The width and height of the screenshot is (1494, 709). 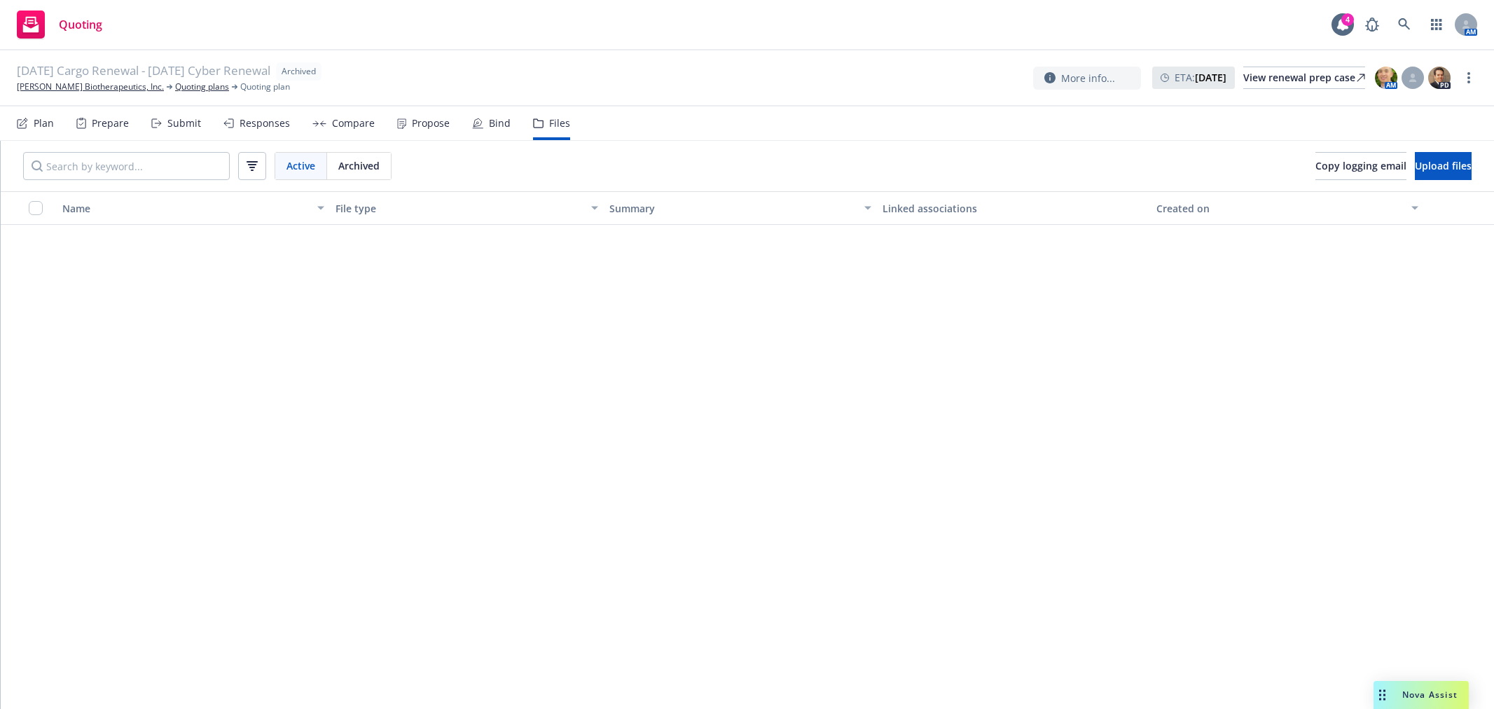 I want to click on div: Propose, so click(x=431, y=123).